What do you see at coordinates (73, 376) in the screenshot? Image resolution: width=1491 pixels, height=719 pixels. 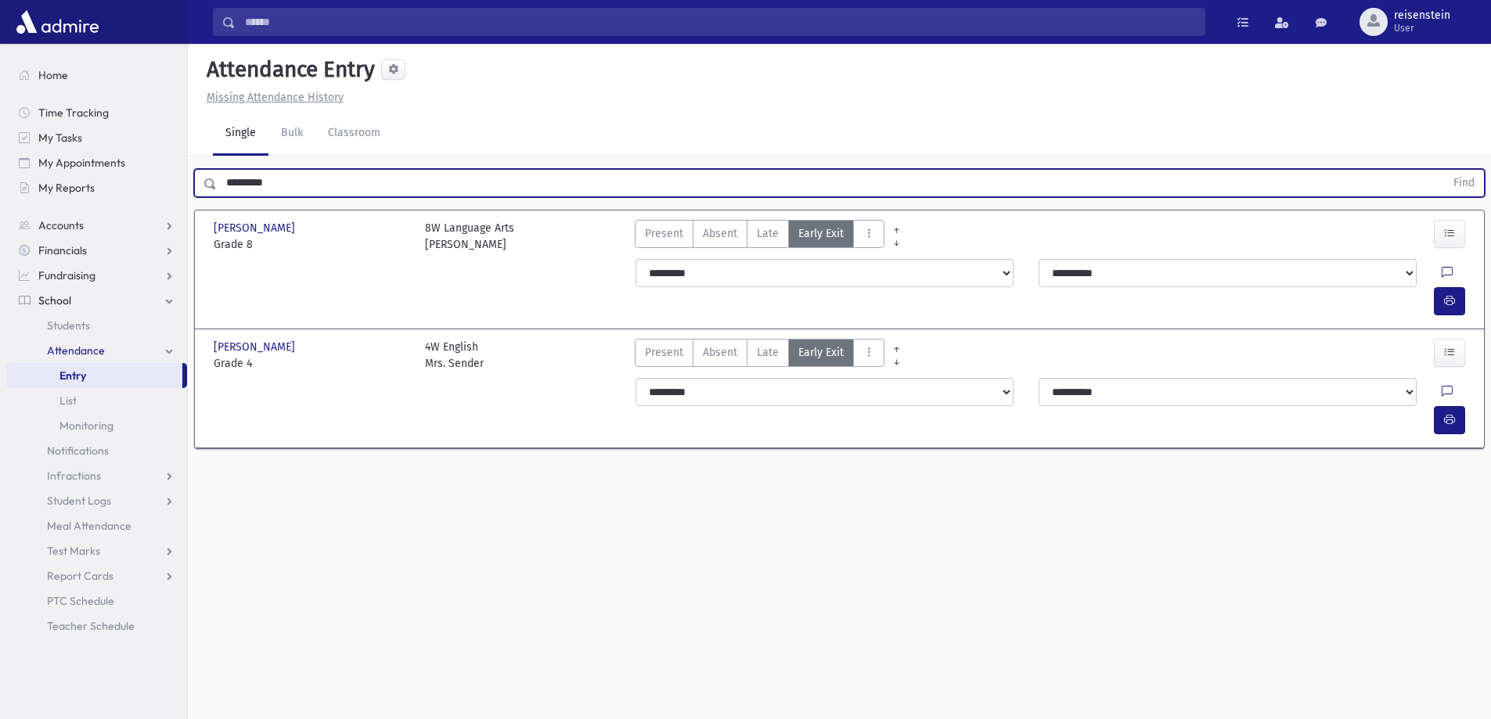 I see `span: Entry` at bounding box center [73, 376].